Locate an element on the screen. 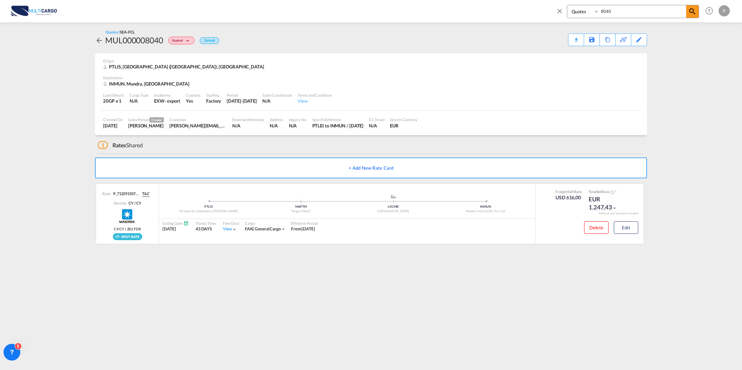 The image size is (742, 370). div: Destination is located at coordinates (371, 78).